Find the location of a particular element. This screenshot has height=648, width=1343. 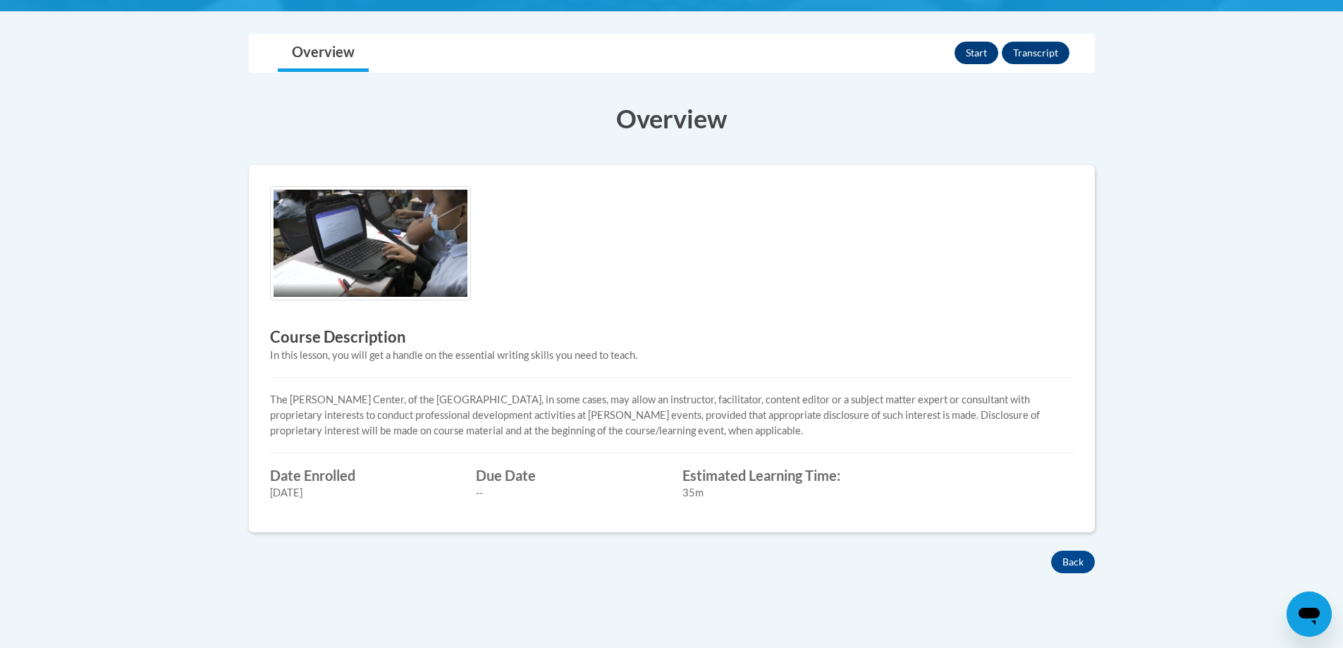

h3: Overview is located at coordinates (672, 118).